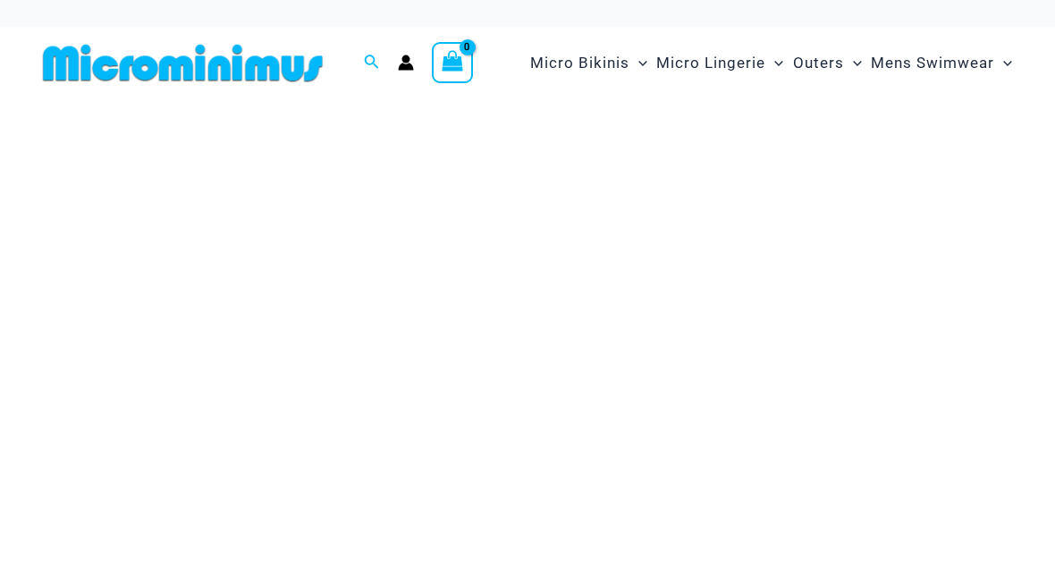  What do you see at coordinates (818, 63) in the screenshot?
I see `span: Outers` at bounding box center [818, 63].